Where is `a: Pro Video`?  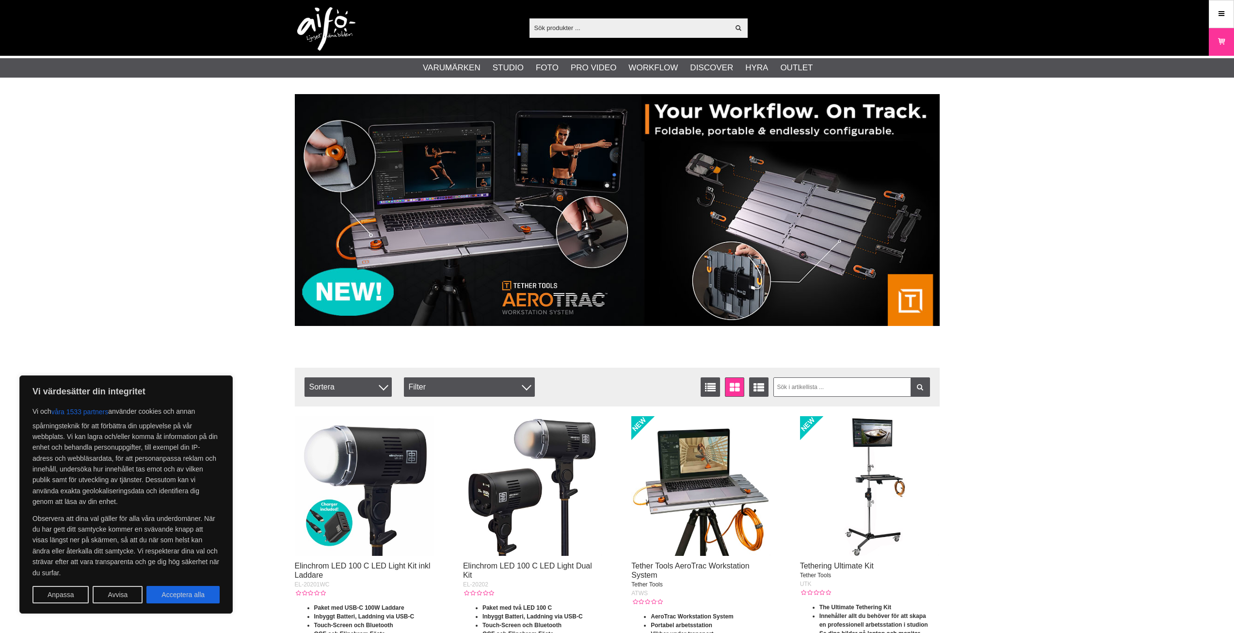 a: Pro Video is located at coordinates (593, 68).